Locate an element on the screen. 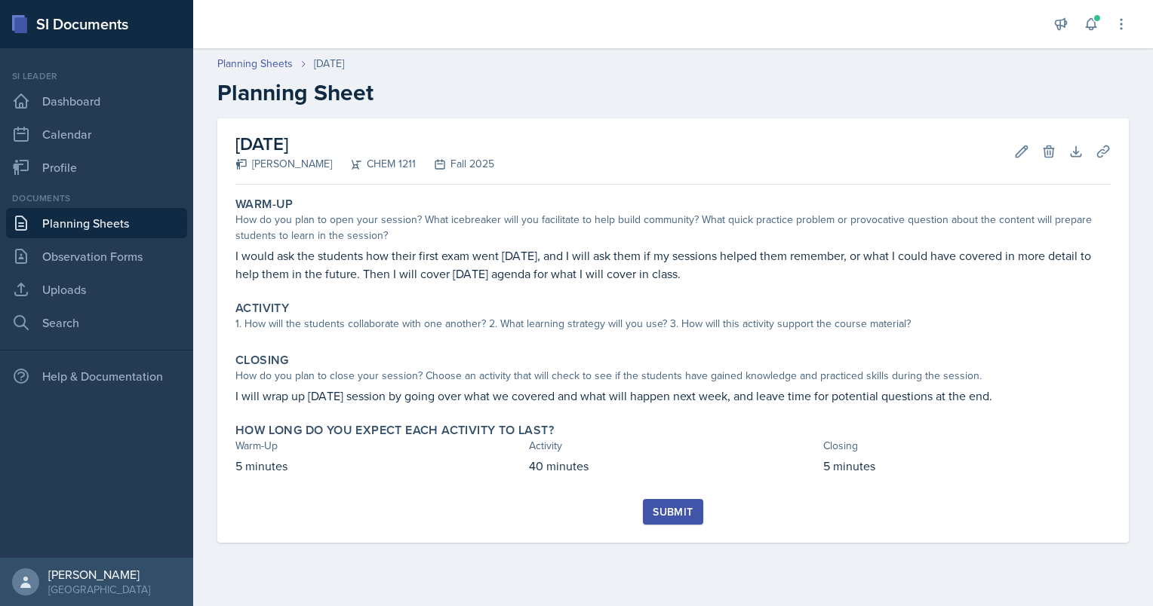 The width and height of the screenshot is (1153, 606). p: 40 minutes is located at coordinates (672, 466).